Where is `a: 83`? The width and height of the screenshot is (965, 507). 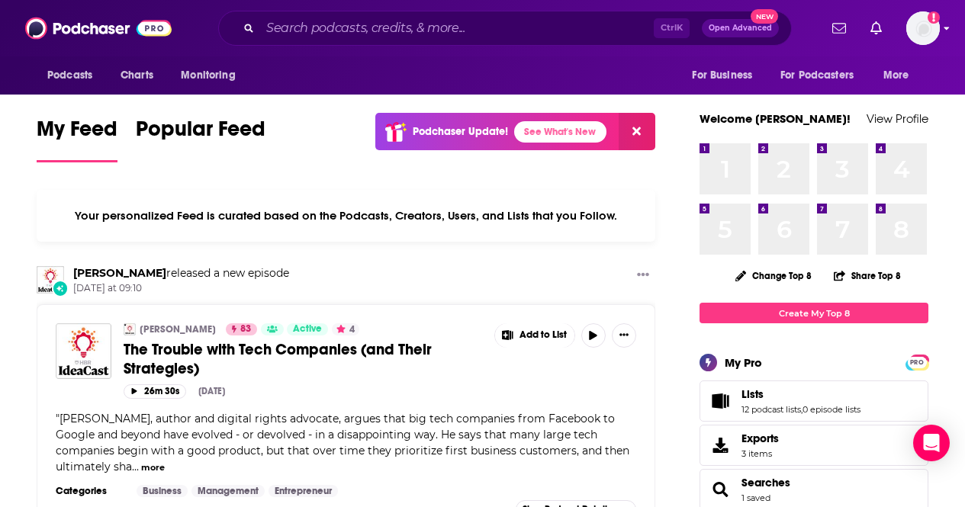 a: 83 is located at coordinates (241, 330).